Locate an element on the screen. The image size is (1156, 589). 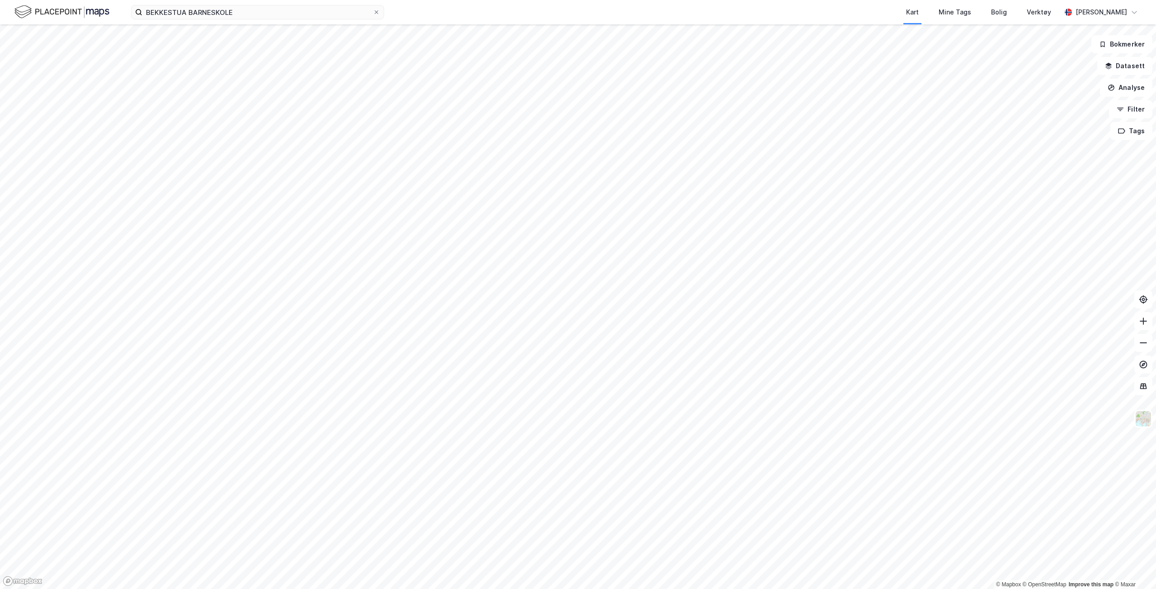
img: logo.f888ab2527a4732fd821a326f86c7f29.svg is located at coordinates (62, 12).